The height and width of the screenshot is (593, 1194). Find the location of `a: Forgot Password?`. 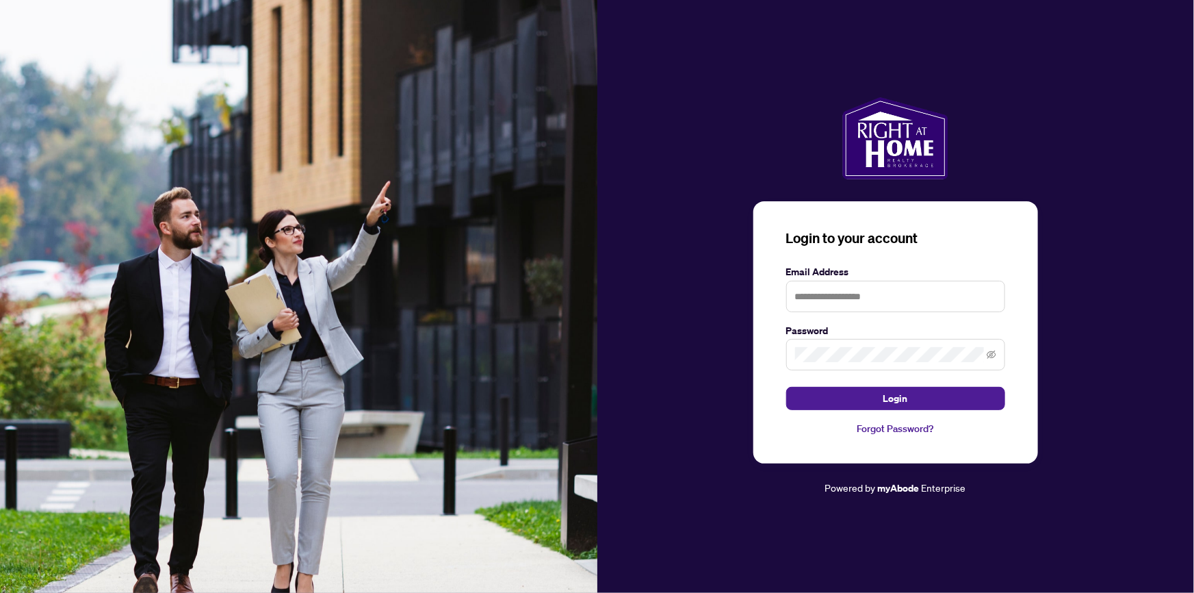

a: Forgot Password? is located at coordinates (896, 428).